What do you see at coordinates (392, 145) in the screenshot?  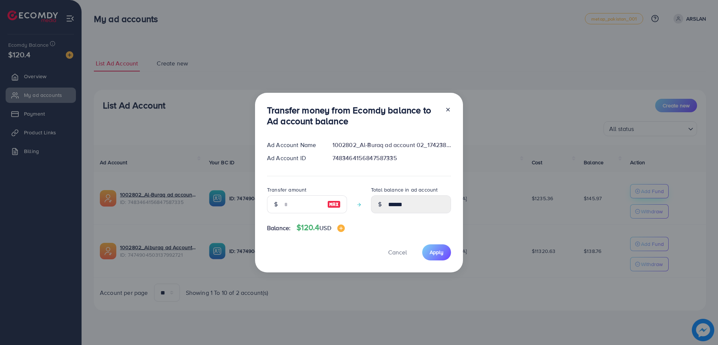 I see `div: 1002802_Al-Buraq ad account 02_1742380041767` at bounding box center [392, 145].